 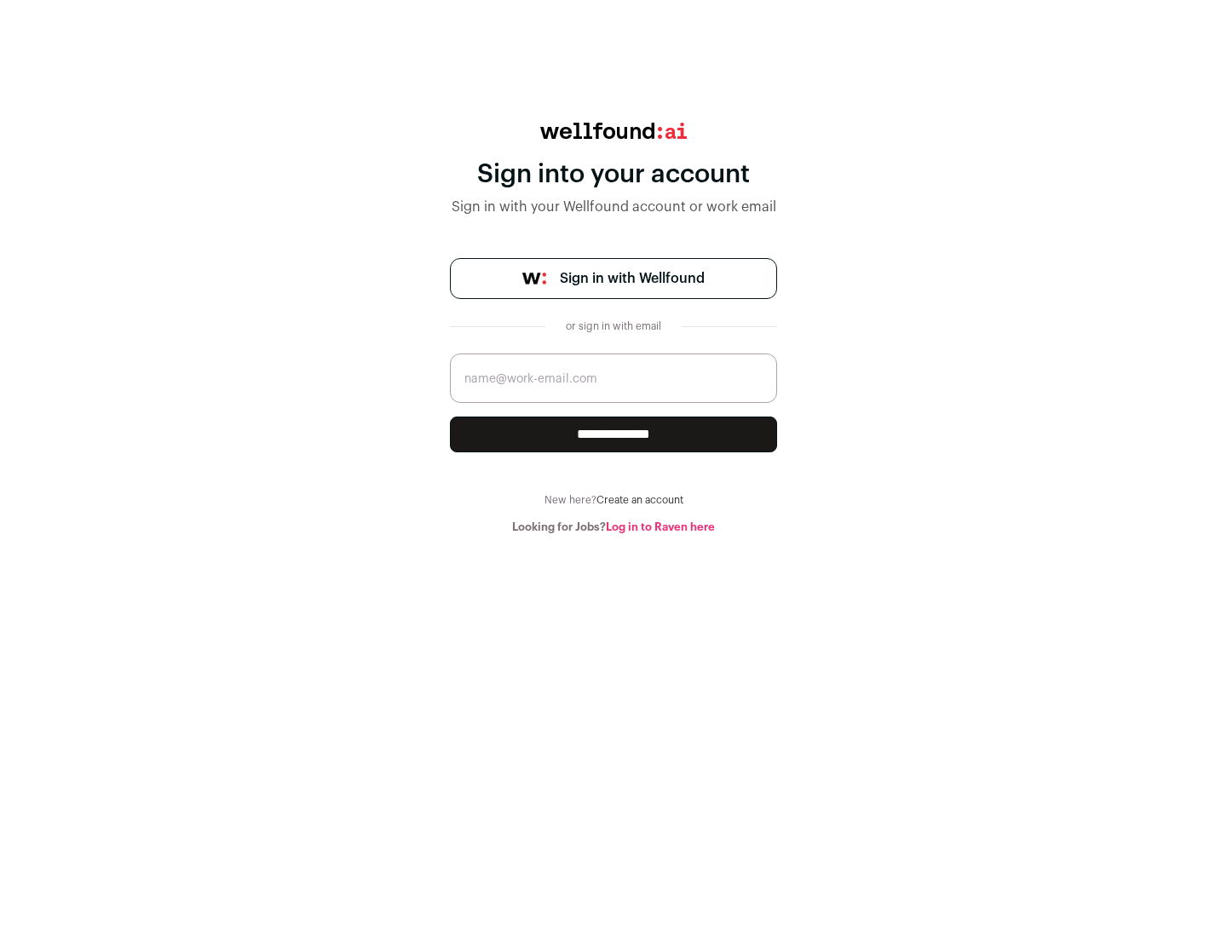 What do you see at coordinates (632, 279) in the screenshot?
I see `span: Sign in with Wellfound` at bounding box center [632, 279].